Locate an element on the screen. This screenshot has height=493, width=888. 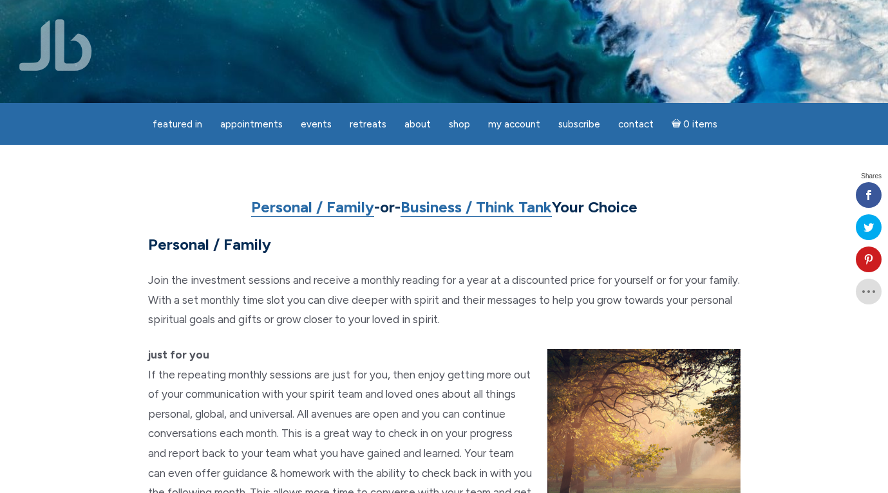
img: Jamie Butler. The Everyday Medium is located at coordinates (55, 45).